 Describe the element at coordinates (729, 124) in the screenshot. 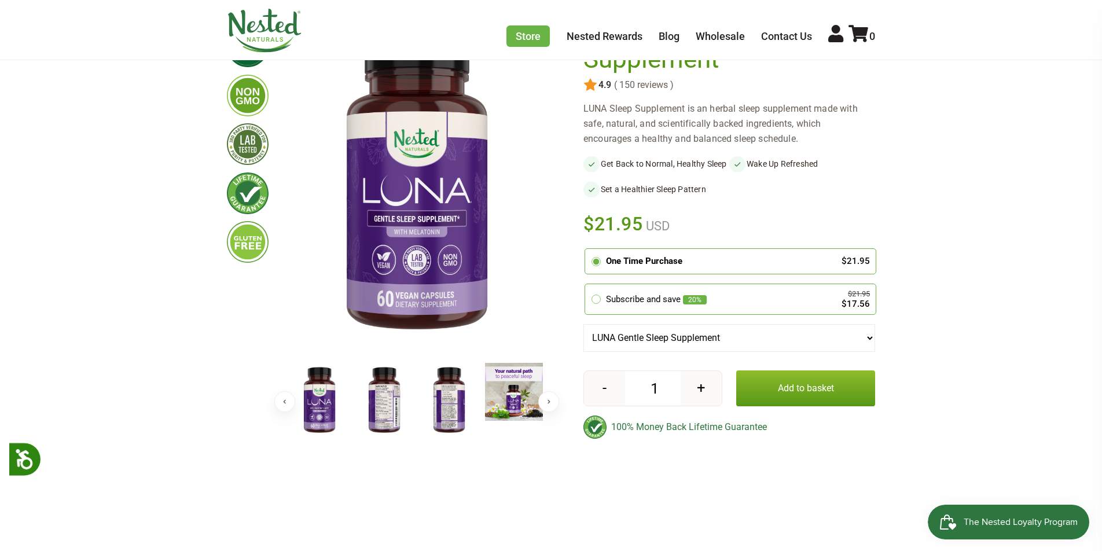

I see `div: LUNA Sleep Supplement is an herbal sleep supplement made with safe, natural, and scientifically b...` at that location.